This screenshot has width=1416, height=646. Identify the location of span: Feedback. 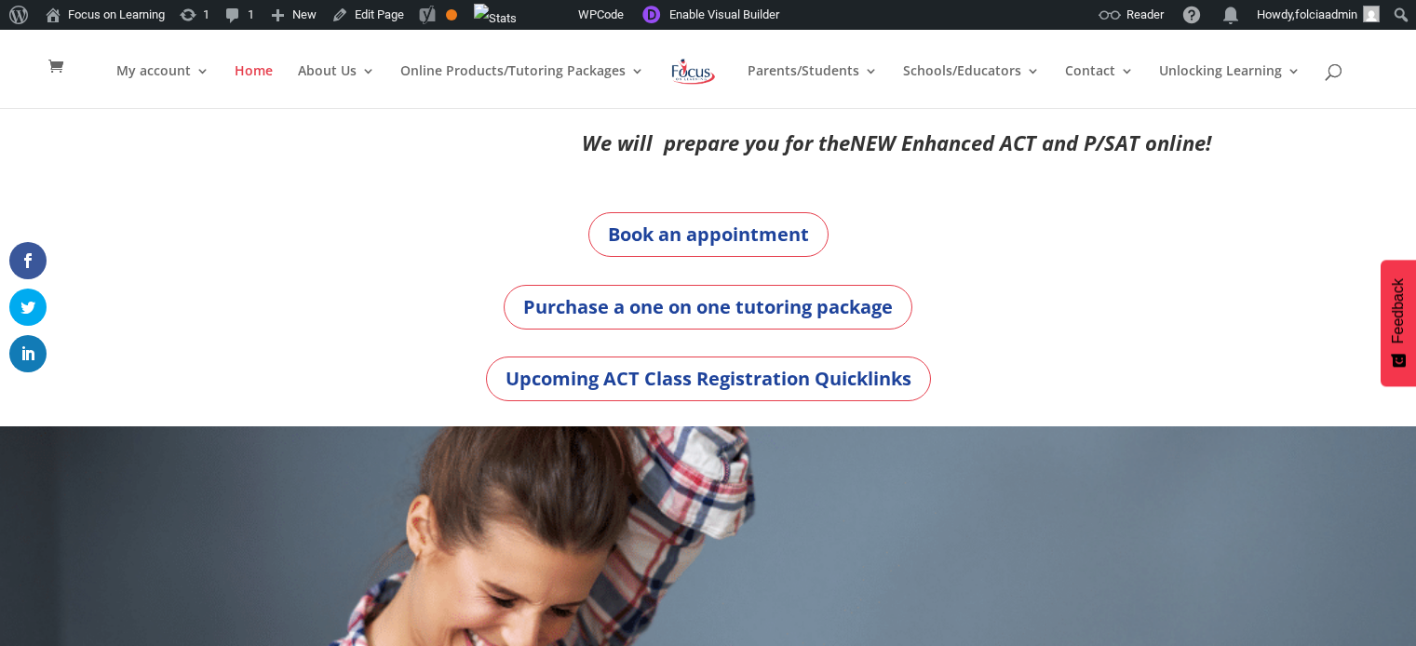
(1398, 311).